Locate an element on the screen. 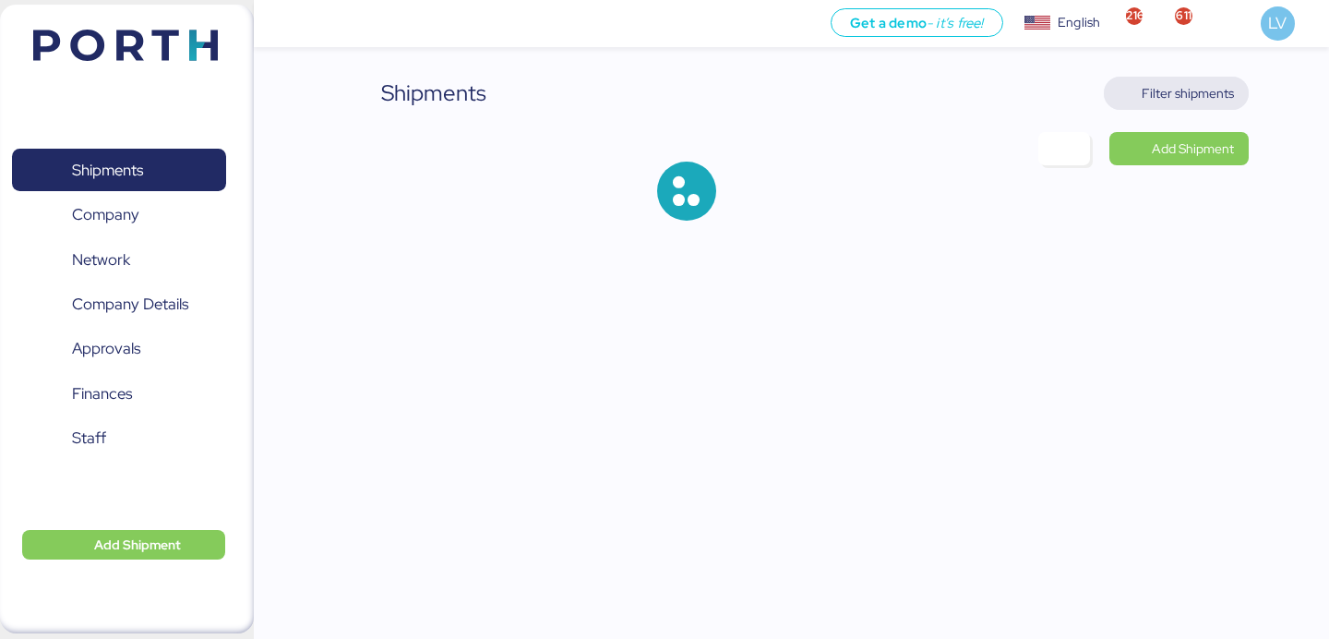 This screenshot has height=639, width=1329. span: Company is located at coordinates (105, 214).